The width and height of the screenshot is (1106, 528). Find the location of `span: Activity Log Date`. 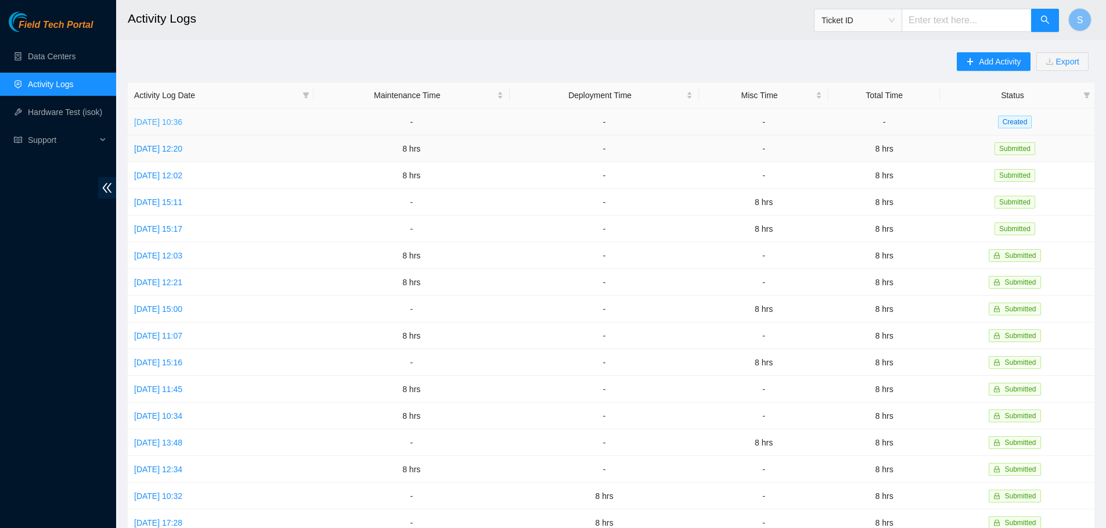

span: Activity Log Date is located at coordinates (216, 95).